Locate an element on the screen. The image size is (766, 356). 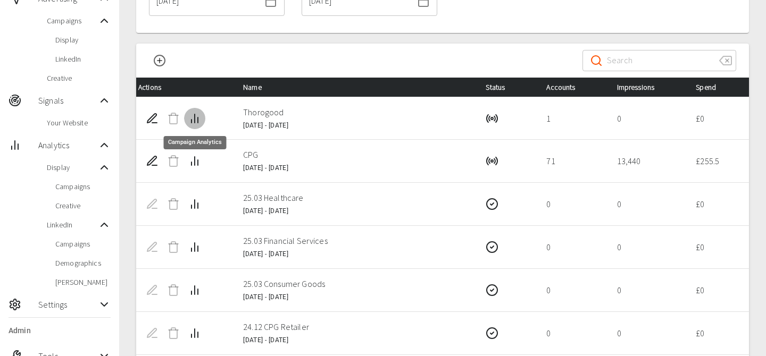
input: Search is located at coordinates (658, 61).